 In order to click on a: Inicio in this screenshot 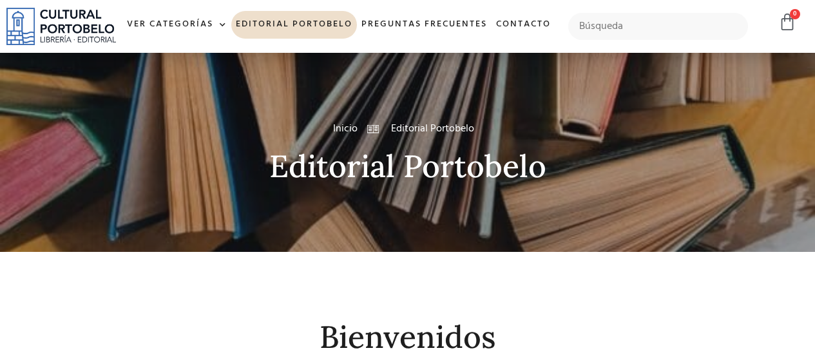, I will do `click(346, 129)`.